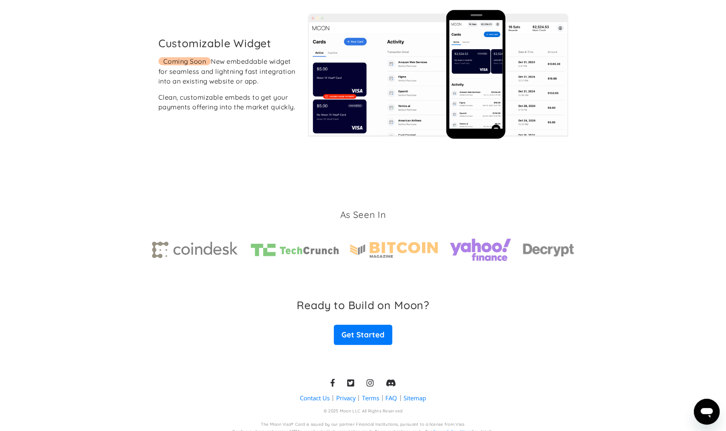  What do you see at coordinates (196, 250) in the screenshot?
I see `img: Coindesk` at bounding box center [196, 250].